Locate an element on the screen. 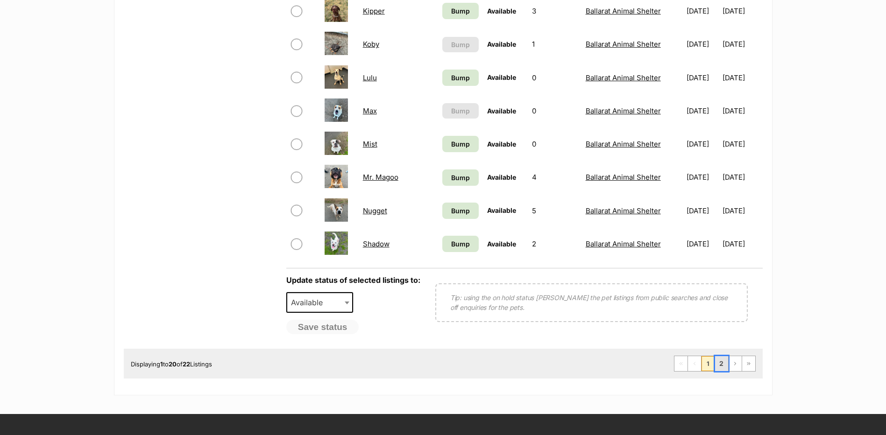 This screenshot has height=435, width=886. a: Mist is located at coordinates (370, 144).